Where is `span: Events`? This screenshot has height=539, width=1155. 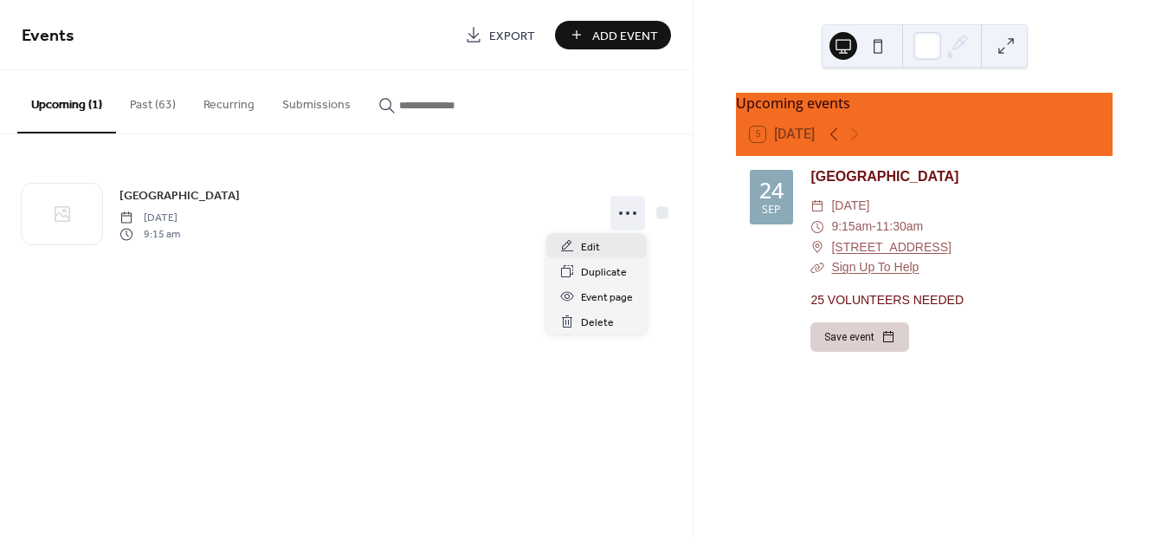 span: Events is located at coordinates (48, 36).